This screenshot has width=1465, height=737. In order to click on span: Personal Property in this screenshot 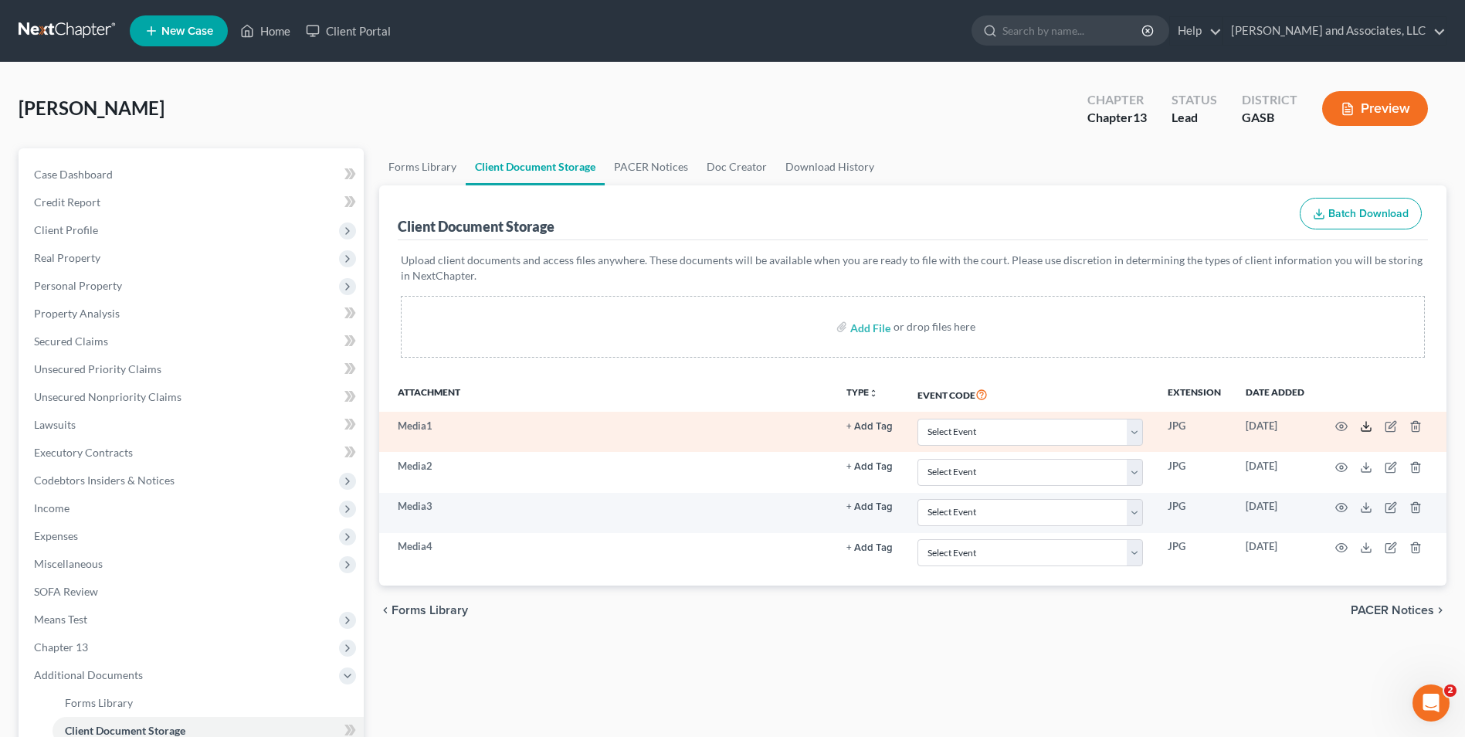, I will do `click(78, 285)`.